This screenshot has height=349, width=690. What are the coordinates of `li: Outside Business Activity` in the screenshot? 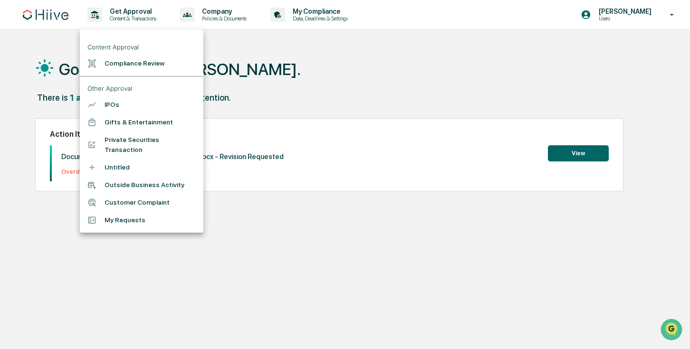 It's located at (142, 185).